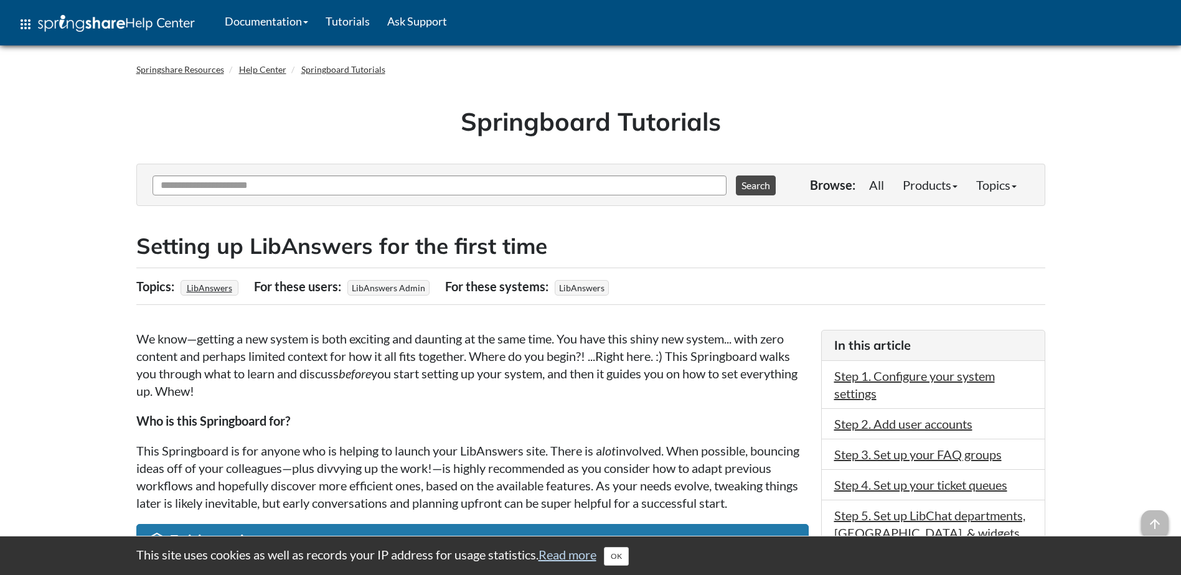  I want to click on em: lot, so click(609, 451).